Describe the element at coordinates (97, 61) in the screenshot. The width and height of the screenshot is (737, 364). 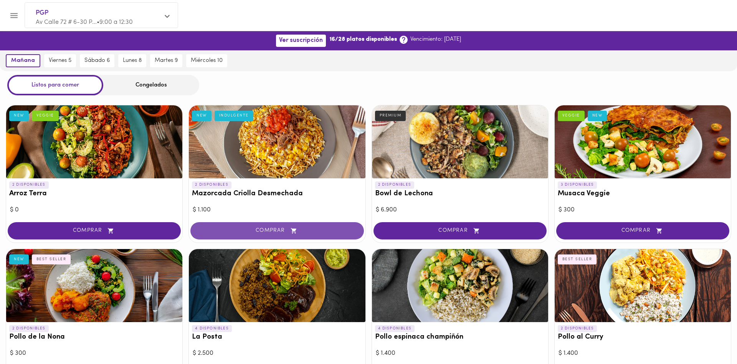
I see `span: sábado 6` at that location.